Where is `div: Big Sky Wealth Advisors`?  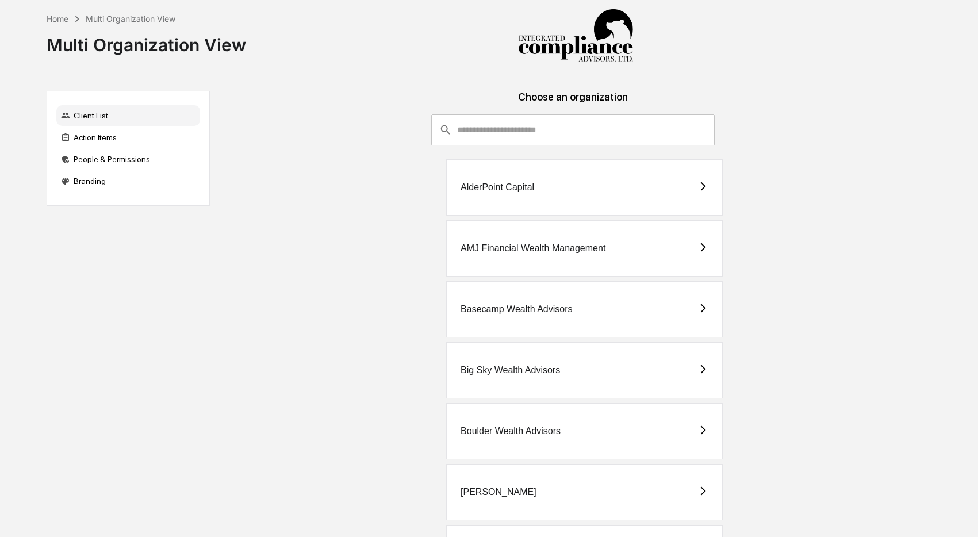
div: Big Sky Wealth Advisors is located at coordinates (510, 370).